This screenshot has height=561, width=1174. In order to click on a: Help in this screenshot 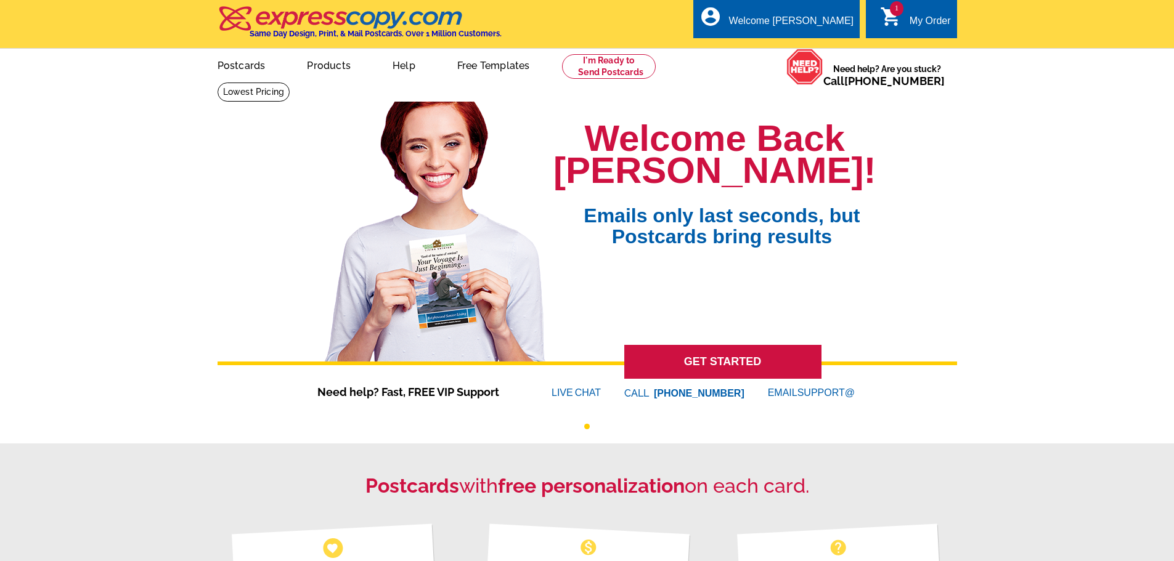, I will do `click(404, 64)`.